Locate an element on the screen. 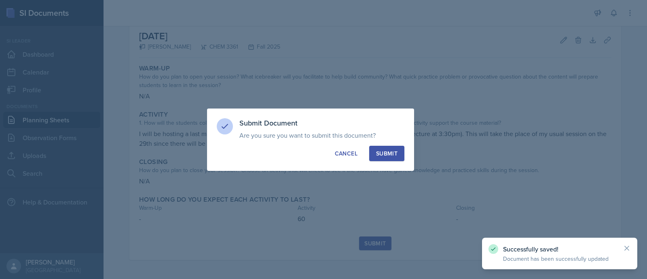 The width and height of the screenshot is (647, 279). p: Are you sure you want to submit this document? is located at coordinates (322, 135).